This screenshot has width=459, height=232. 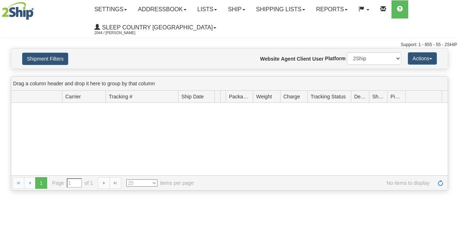 I want to click on label: Client, so click(x=304, y=59).